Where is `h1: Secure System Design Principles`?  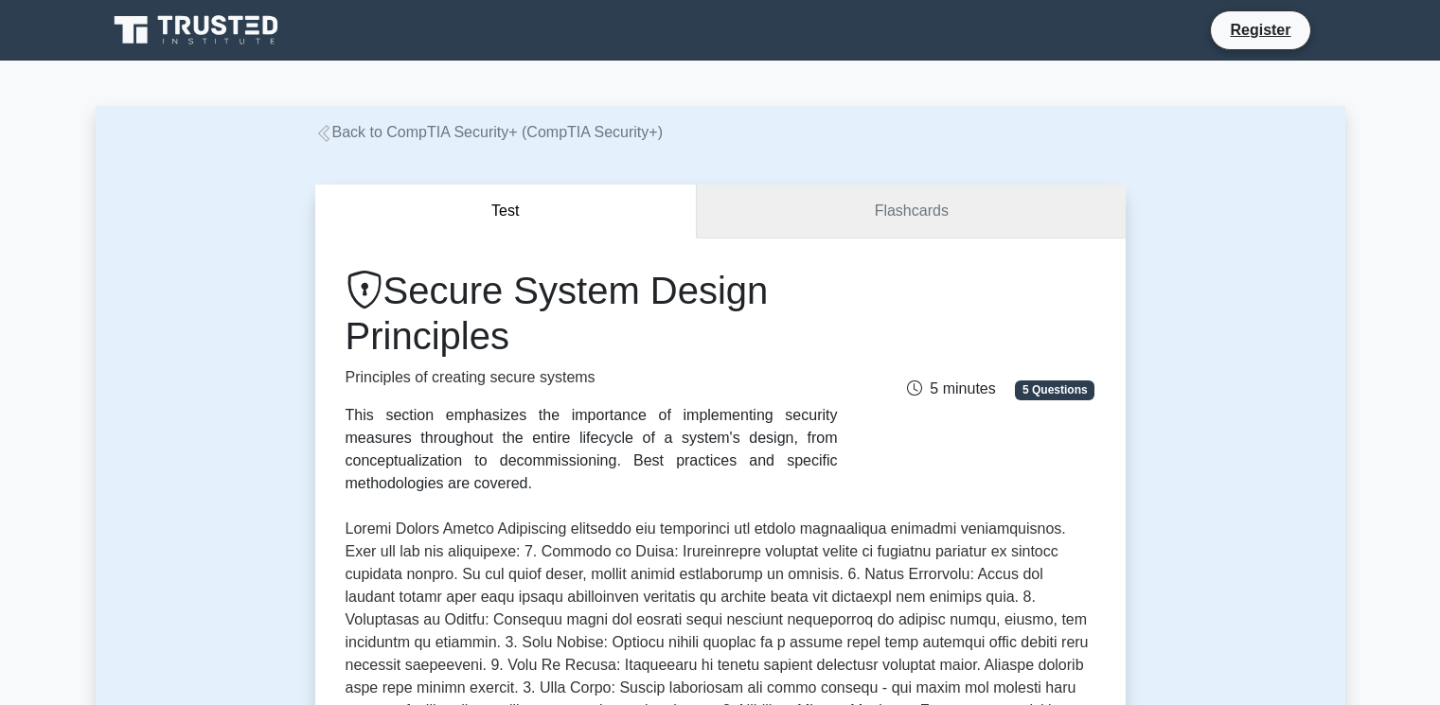 h1: Secure System Design Principles is located at coordinates (592, 313).